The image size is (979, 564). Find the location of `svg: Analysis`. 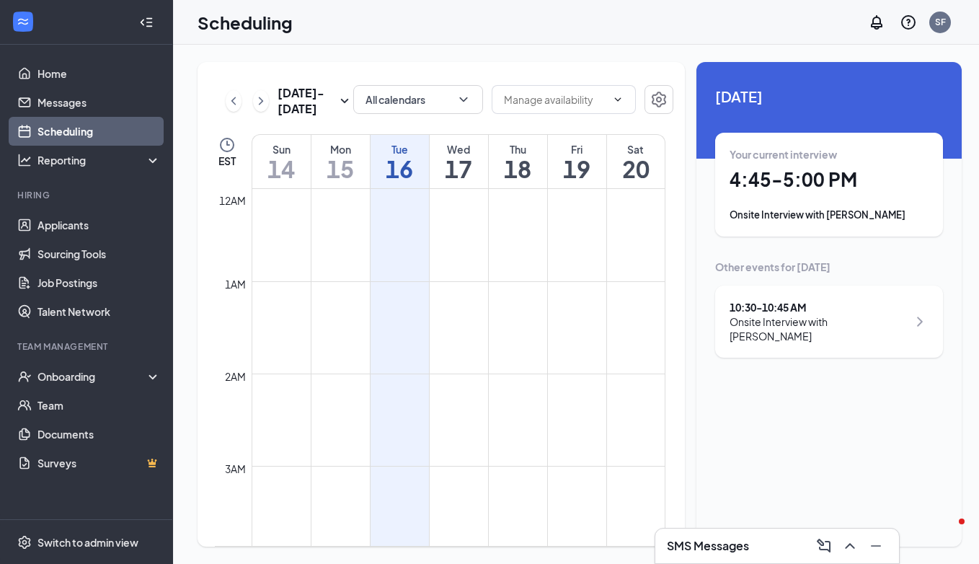

svg: Analysis is located at coordinates (25, 160).